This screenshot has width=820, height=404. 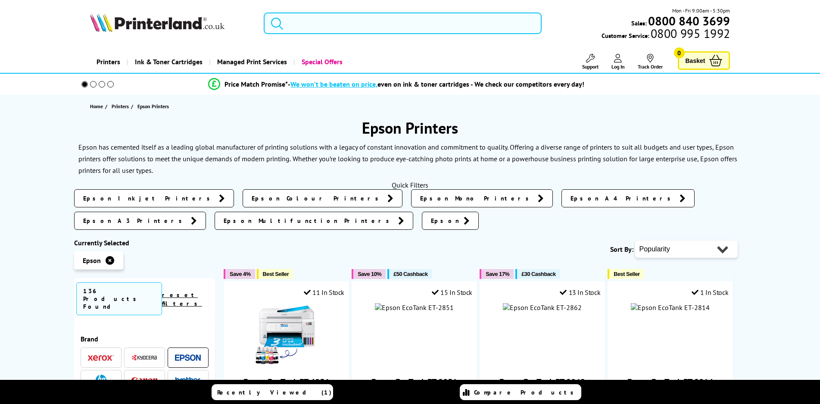 I want to click on a: 0800 840 3699, so click(x=688, y=21).